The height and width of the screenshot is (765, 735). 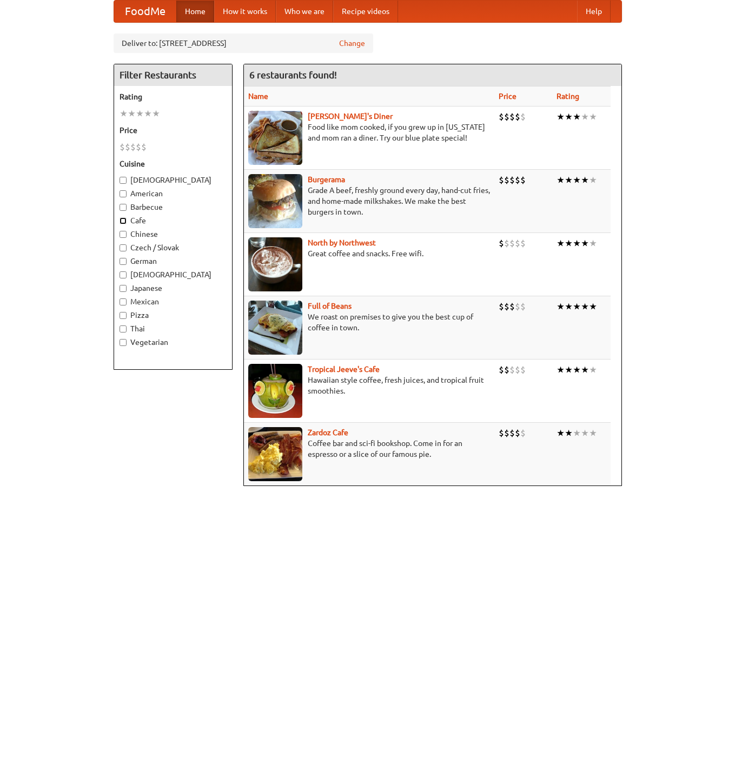 What do you see at coordinates (123, 234) in the screenshot?
I see `input: Chinese` at bounding box center [123, 234].